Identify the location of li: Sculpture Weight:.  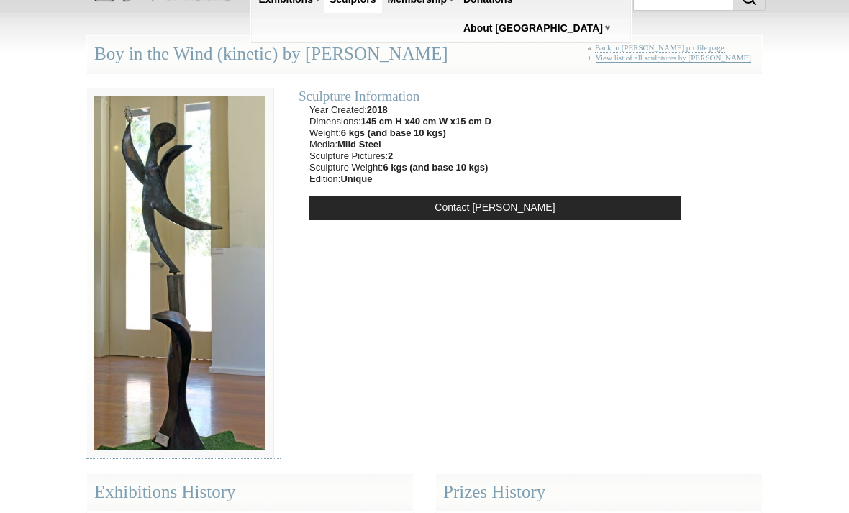
(400, 168).